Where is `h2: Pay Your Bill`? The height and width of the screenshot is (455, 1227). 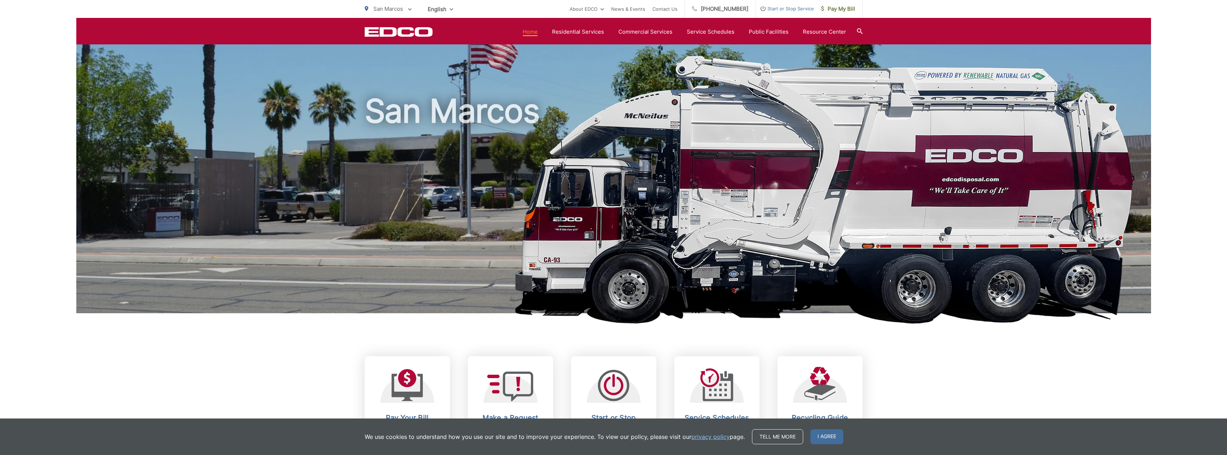
h2: Pay Your Bill is located at coordinates (407, 418).